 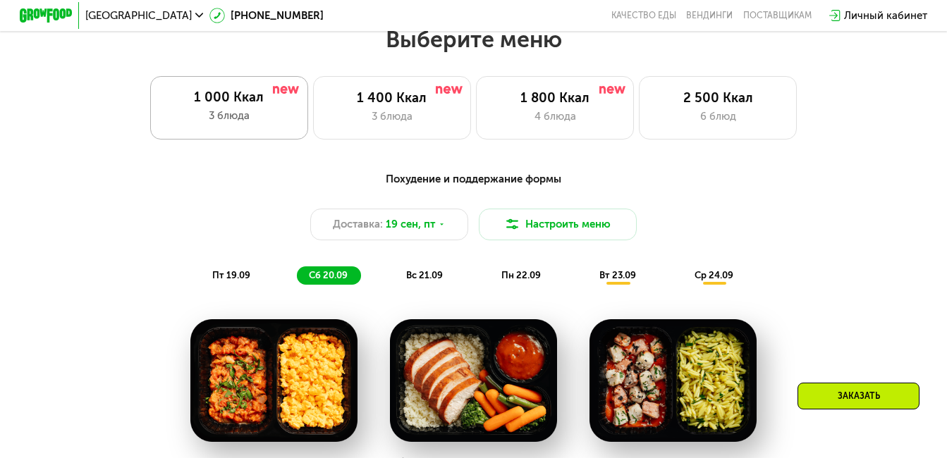 I want to click on div: 1 400 Ккал, so click(x=392, y=98).